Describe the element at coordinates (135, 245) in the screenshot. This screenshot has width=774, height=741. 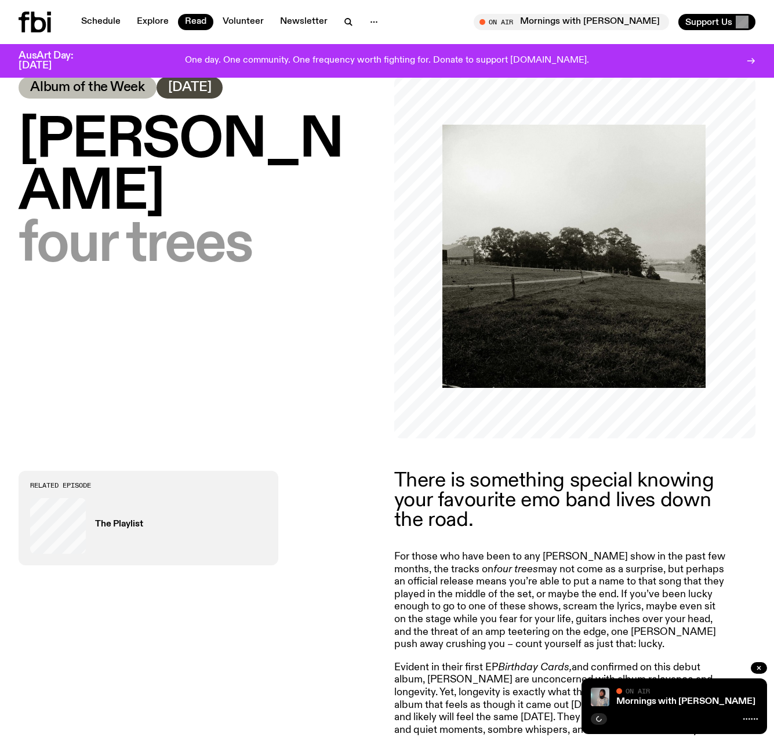
I see `span: four trees` at that location.